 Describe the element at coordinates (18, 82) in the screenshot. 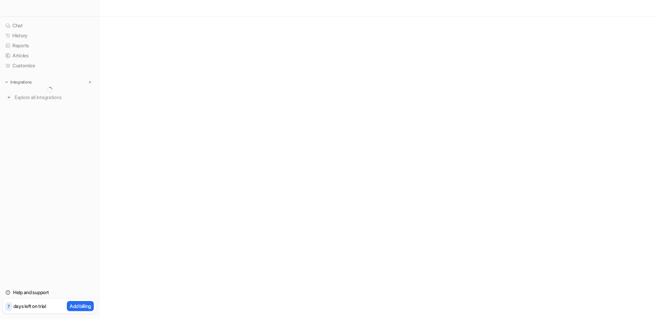

I see `button: Integrations` at that location.